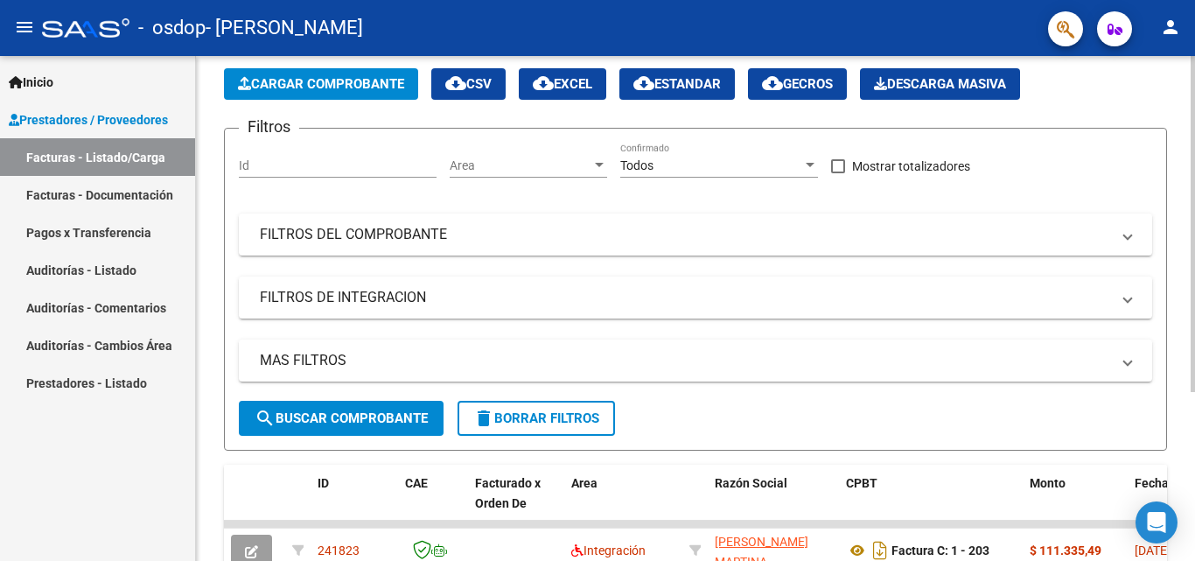 The width and height of the screenshot is (1195, 561). What do you see at coordinates (1065, 550) in the screenshot?
I see `strong: $ 111.335,49` at bounding box center [1065, 550].